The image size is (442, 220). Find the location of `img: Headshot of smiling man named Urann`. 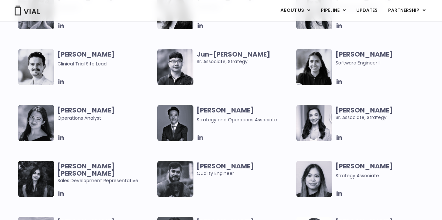

img: Headshot of smiling man named Urann is located at coordinates (175, 123).